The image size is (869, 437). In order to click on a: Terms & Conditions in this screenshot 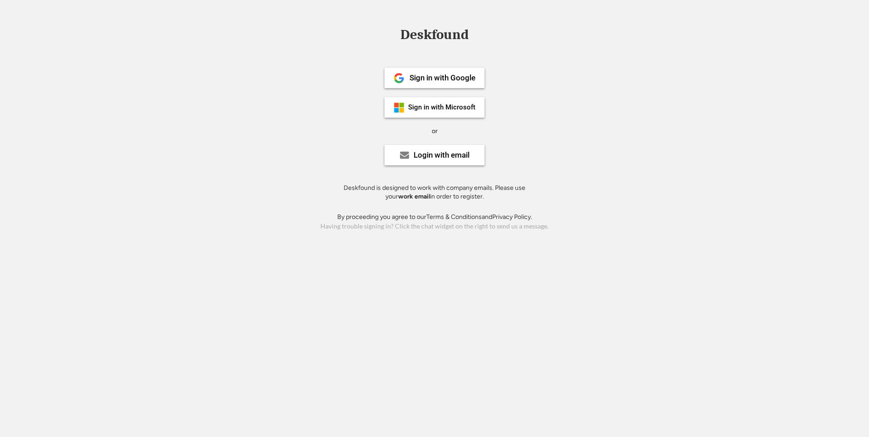, I will do `click(454, 217)`.